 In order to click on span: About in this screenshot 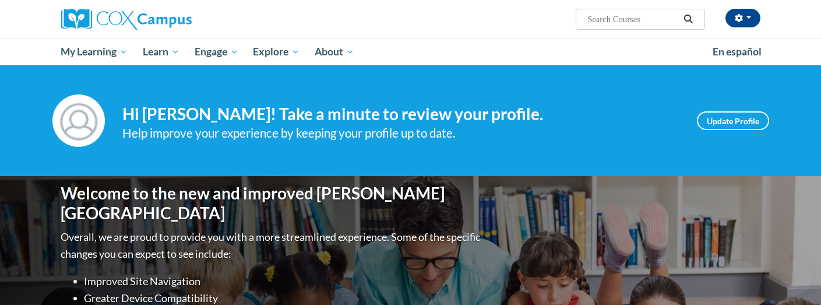, I will do `click(335, 52)`.